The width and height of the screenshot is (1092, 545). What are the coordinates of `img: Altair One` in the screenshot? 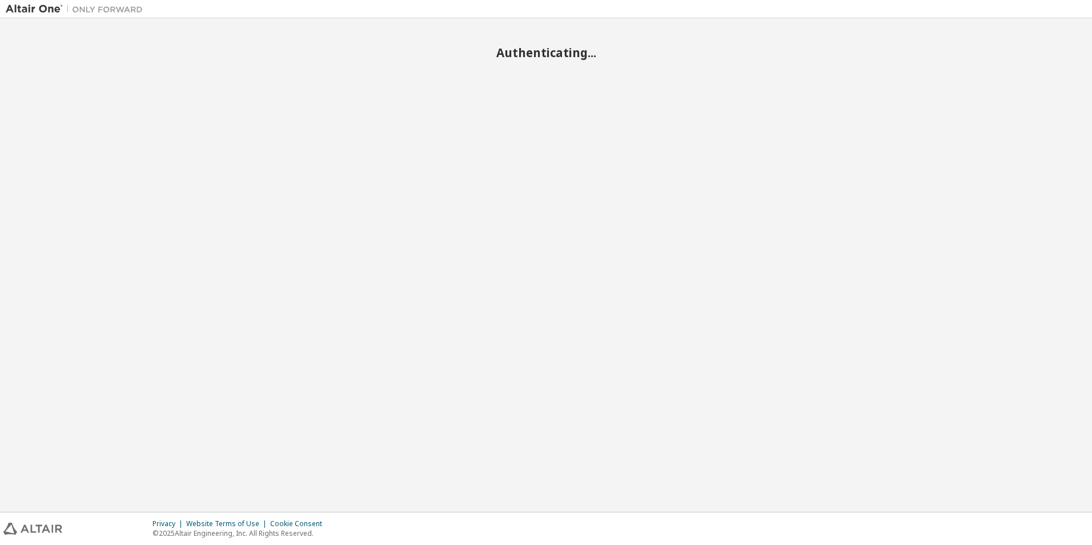 It's located at (77, 9).